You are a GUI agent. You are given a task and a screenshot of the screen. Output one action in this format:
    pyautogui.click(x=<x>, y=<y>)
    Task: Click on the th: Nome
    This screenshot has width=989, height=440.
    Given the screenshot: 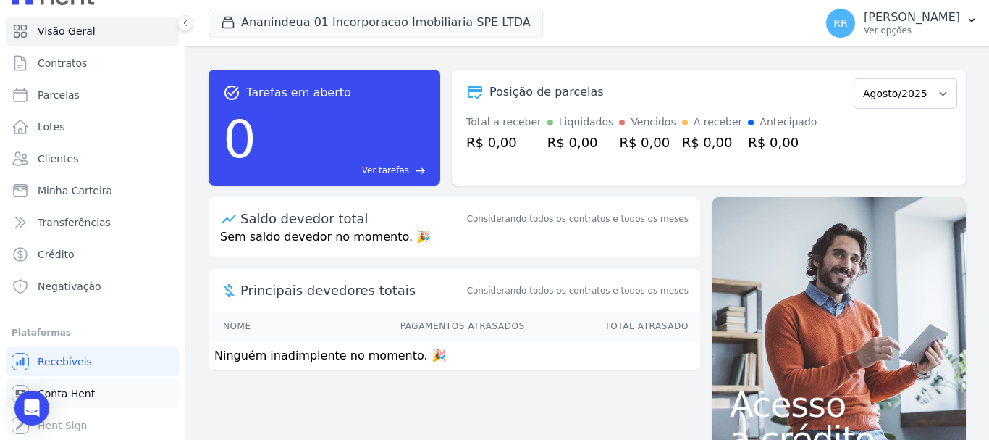 What is the action you would take?
    pyautogui.click(x=252, y=326)
    